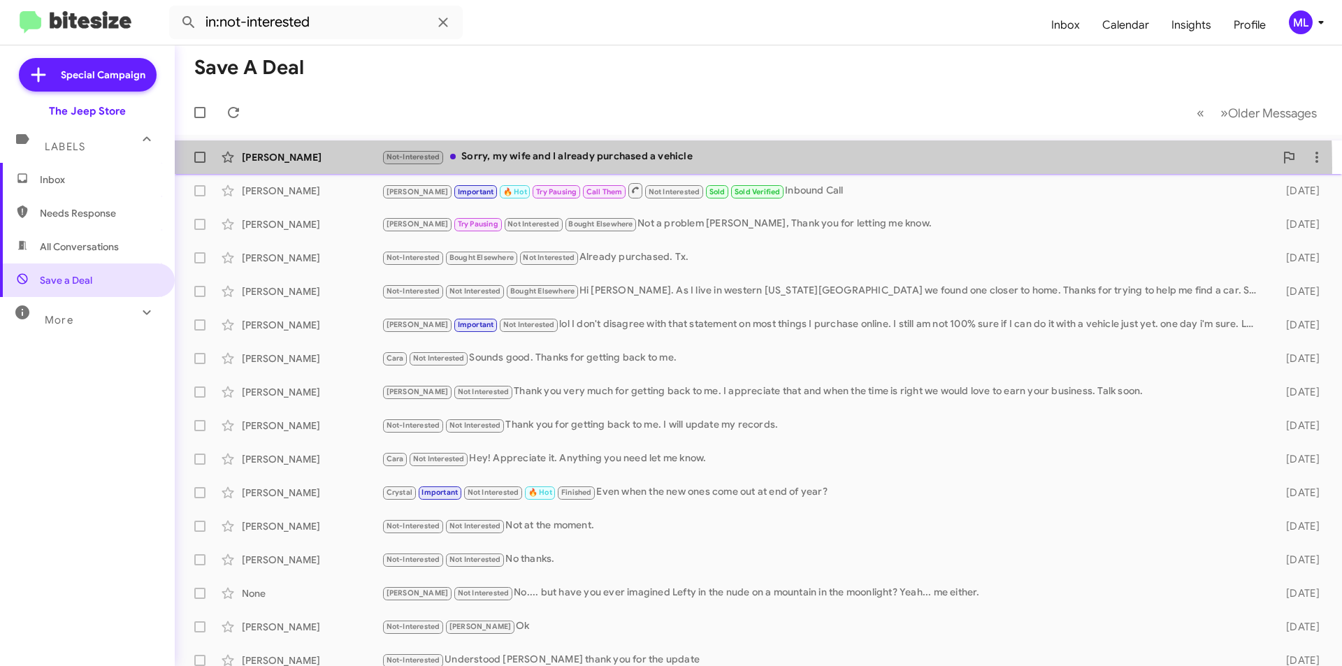  What do you see at coordinates (823, 559) in the screenshot?
I see `div: No thanks.` at bounding box center [823, 559].